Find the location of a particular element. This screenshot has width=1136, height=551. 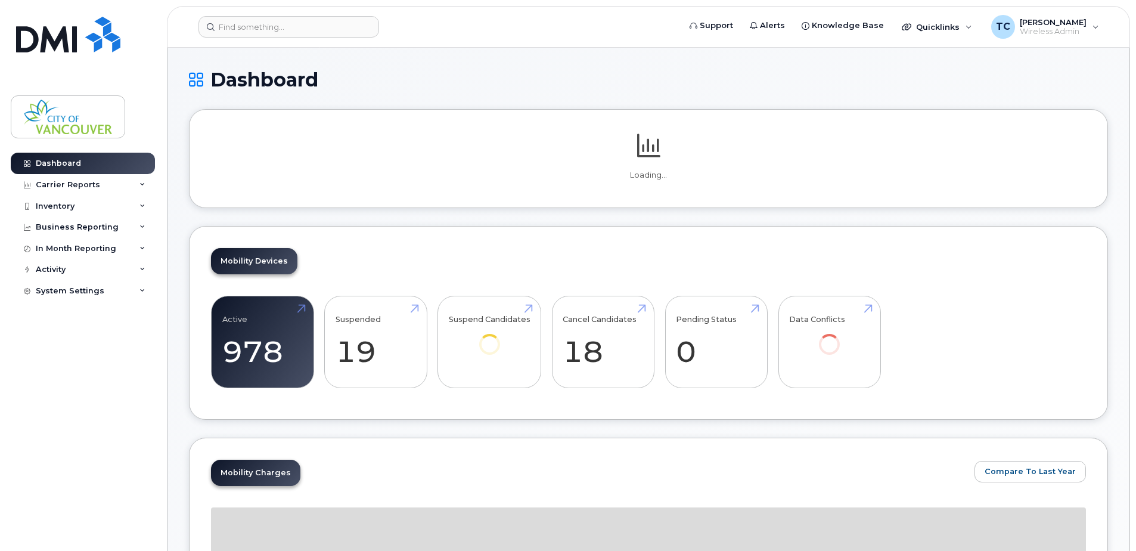

a: Suspended 19 is located at coordinates (375, 342).